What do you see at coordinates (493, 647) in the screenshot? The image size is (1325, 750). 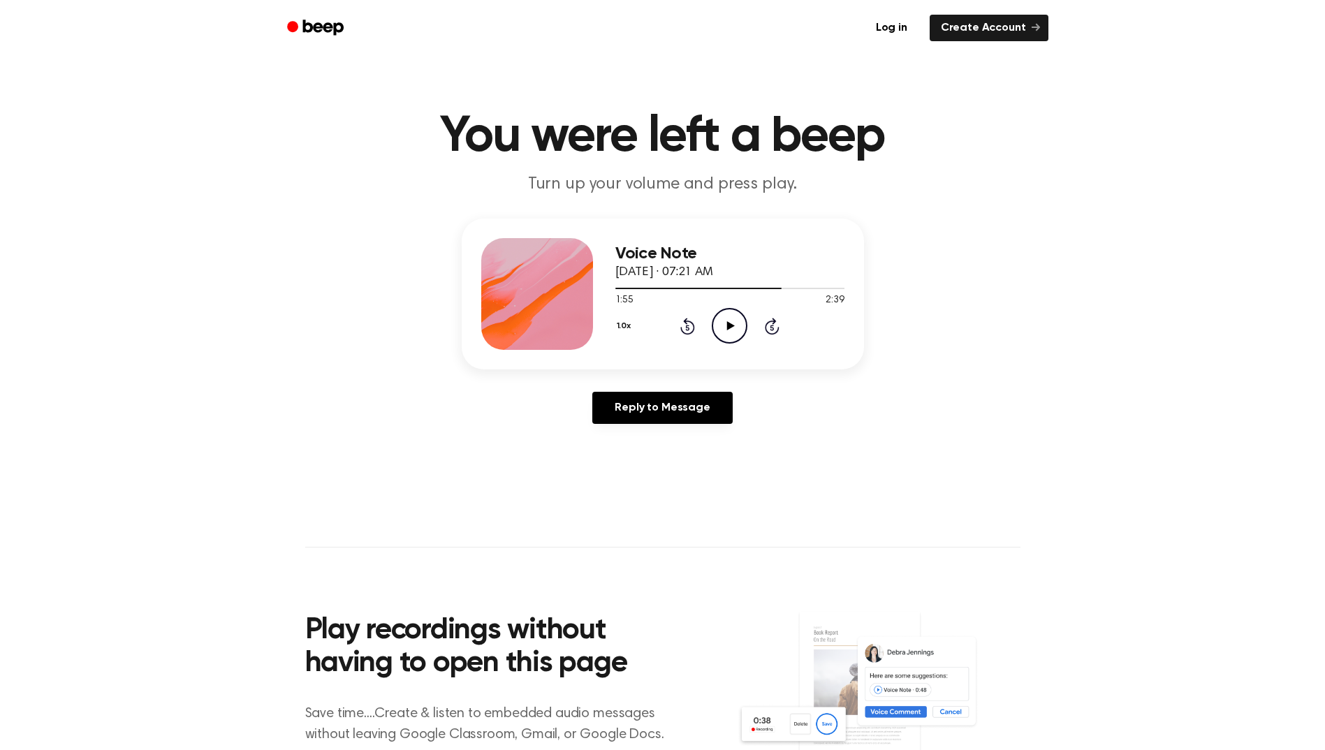 I see `h2: Play recordings without having to open this page` at bounding box center [493, 647].